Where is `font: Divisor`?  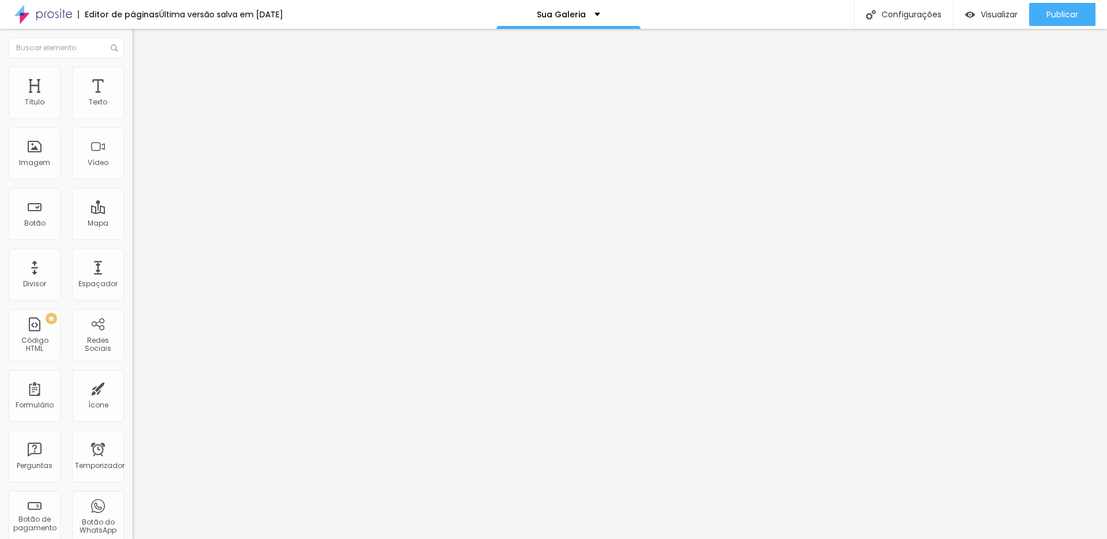
font: Divisor is located at coordinates (35, 283).